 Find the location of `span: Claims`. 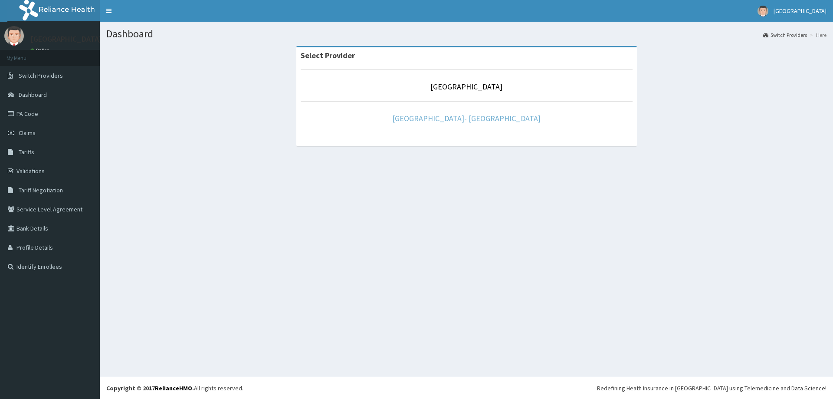

span: Claims is located at coordinates (27, 133).